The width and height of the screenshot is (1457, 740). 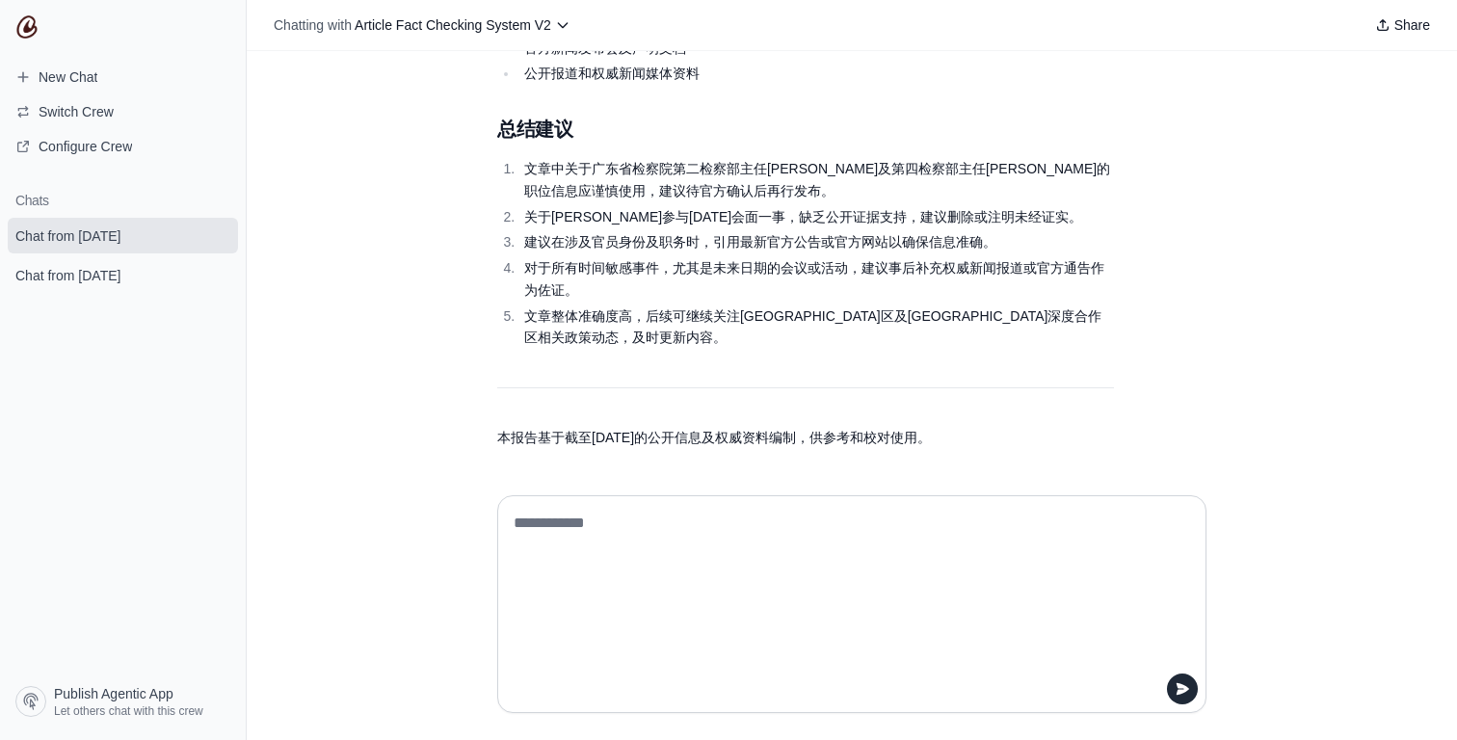 What do you see at coordinates (805, 129) in the screenshot?
I see `h2: 总结建议` at bounding box center [805, 129].